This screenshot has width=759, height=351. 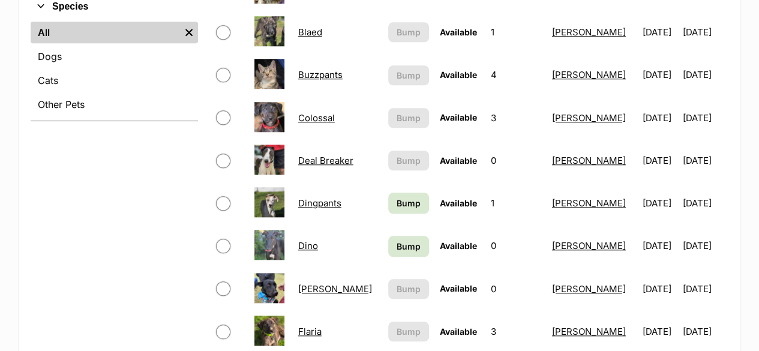 What do you see at coordinates (114, 70) in the screenshot?
I see `div: Species` at bounding box center [114, 70].